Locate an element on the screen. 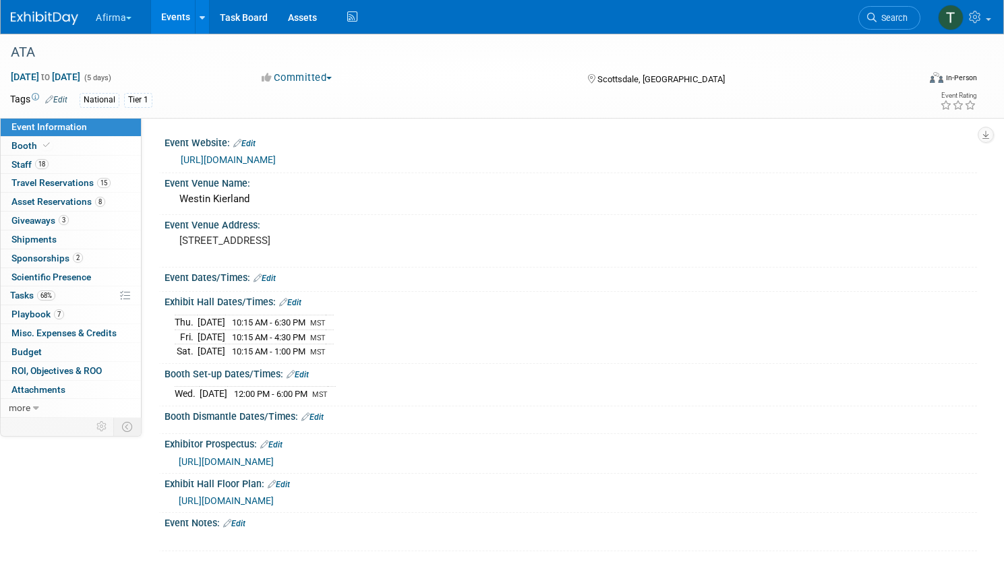 The image size is (1004, 562). a: Attachments is located at coordinates (71, 390).